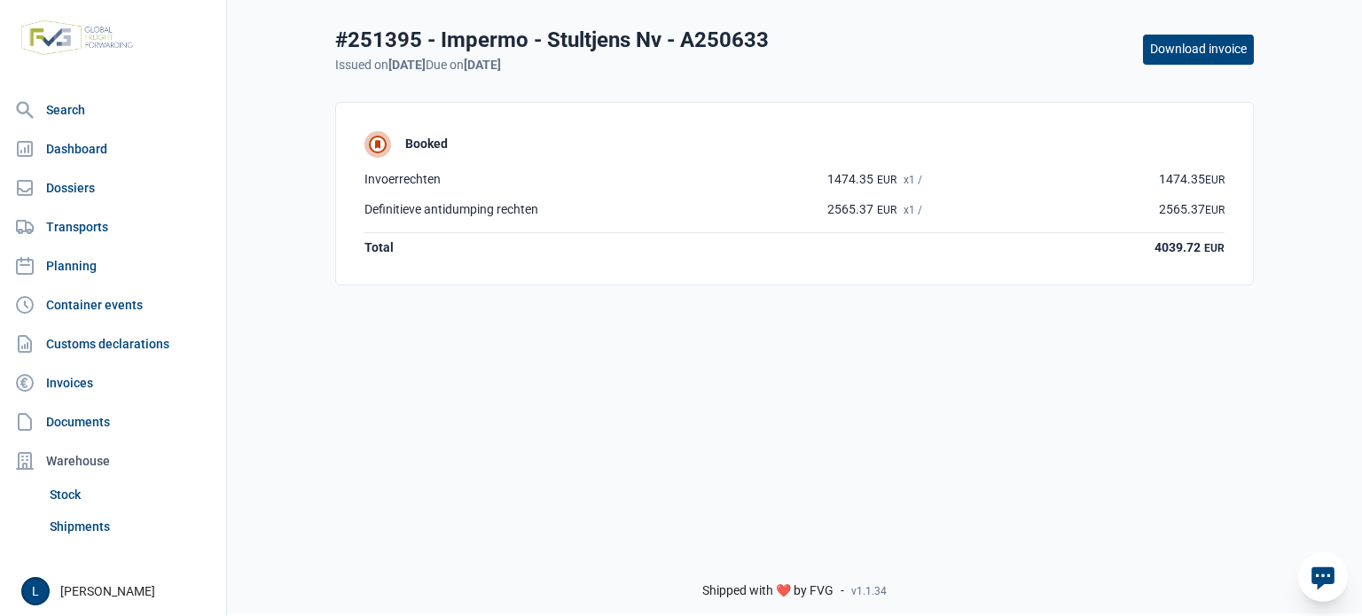 Image resolution: width=1362 pixels, height=616 pixels. What do you see at coordinates (451, 210) in the screenshot?
I see `div: Definitieve antidumping rechten` at bounding box center [451, 210].